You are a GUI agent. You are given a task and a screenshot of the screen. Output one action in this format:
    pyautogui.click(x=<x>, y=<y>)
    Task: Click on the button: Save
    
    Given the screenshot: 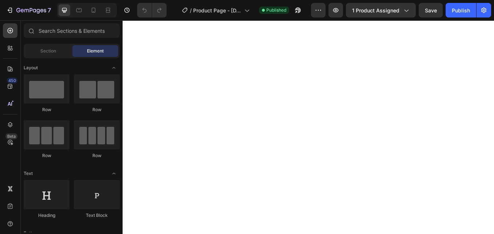 What is the action you would take?
    pyautogui.click(x=431, y=10)
    